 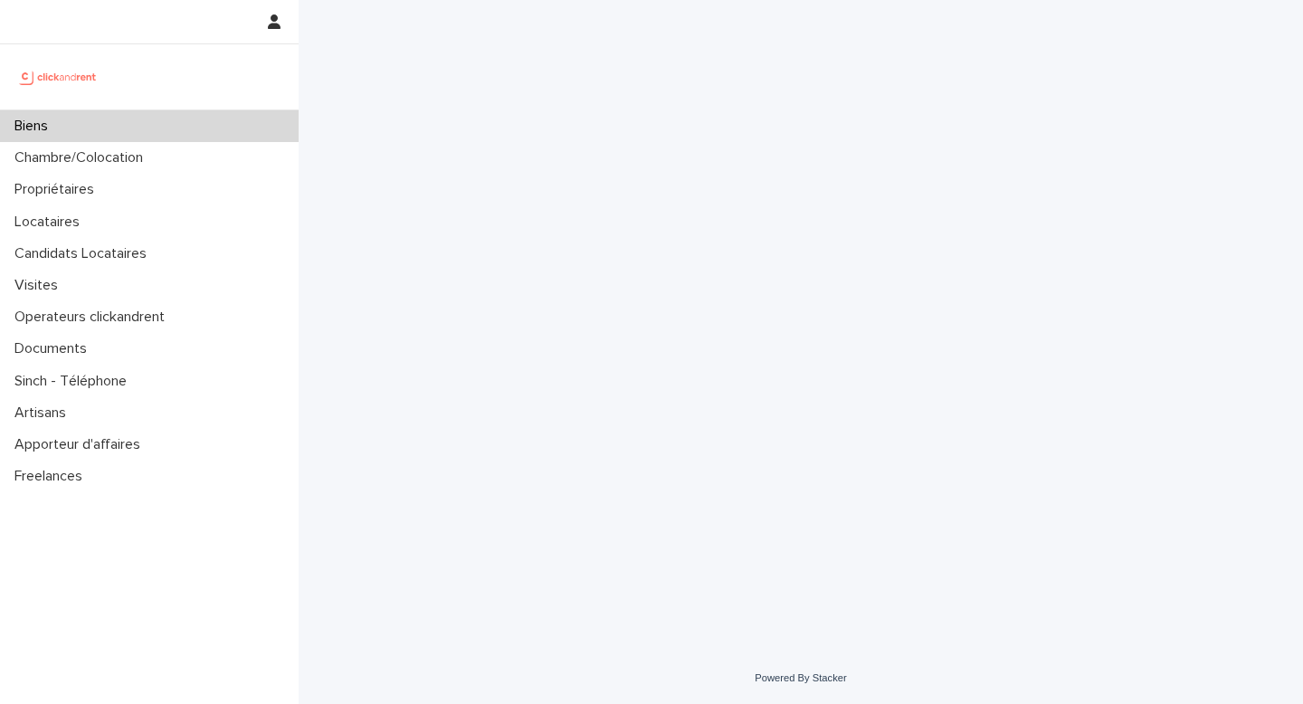 I want to click on p: Operateurs clickandrent, so click(x=93, y=317).